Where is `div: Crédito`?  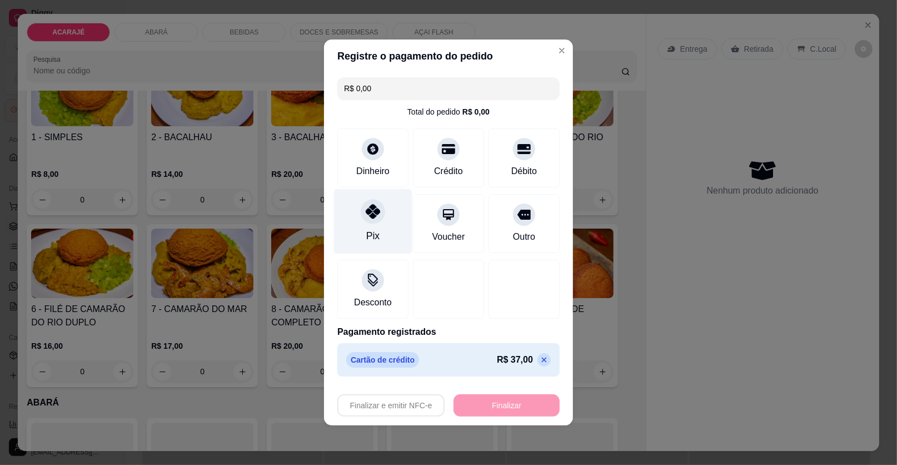 div: Crédito is located at coordinates (449, 171).